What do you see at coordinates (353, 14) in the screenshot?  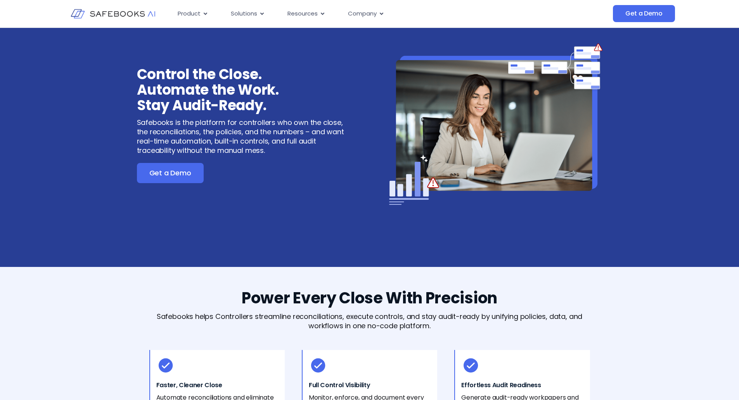 I see `div: Menu Toggle` at bounding box center [353, 14].